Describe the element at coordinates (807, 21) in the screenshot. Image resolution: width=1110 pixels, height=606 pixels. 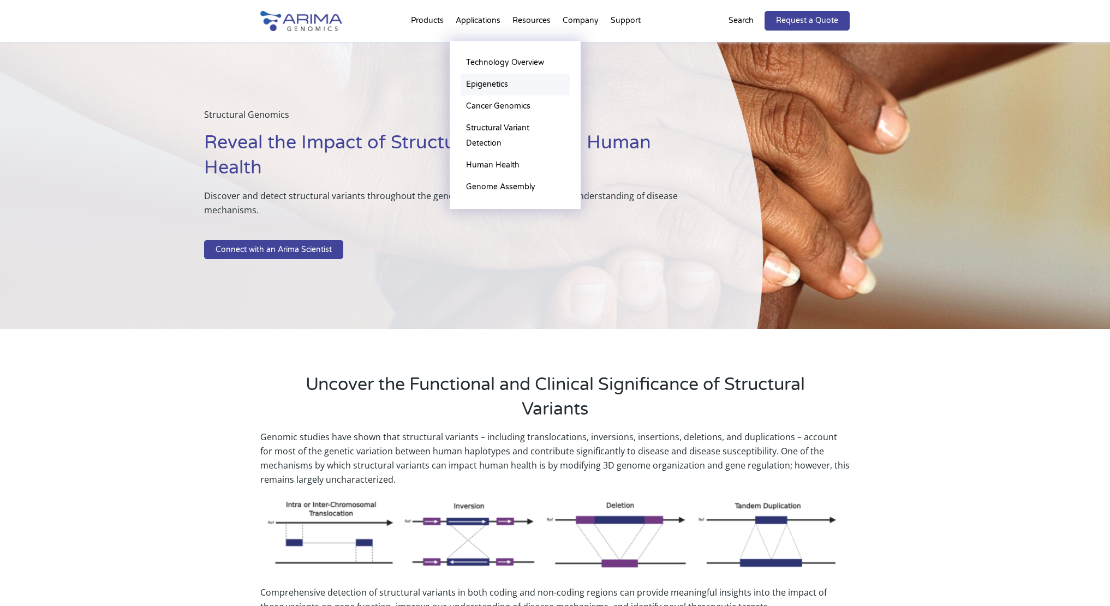
I see `a: Request a Quote` at that location.